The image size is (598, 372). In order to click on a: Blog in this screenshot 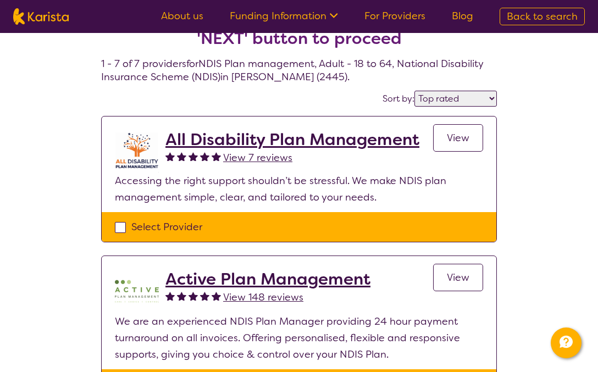, I will do `click(462, 16)`.